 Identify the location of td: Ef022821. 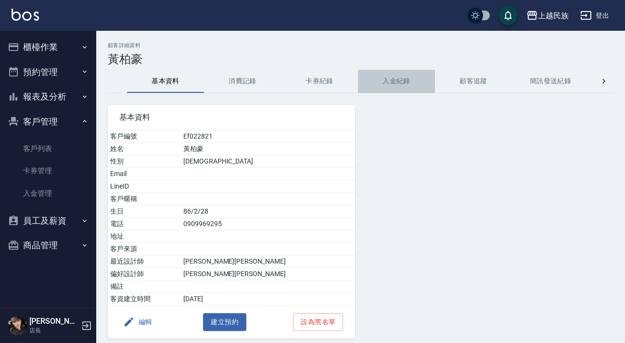
(268, 137).